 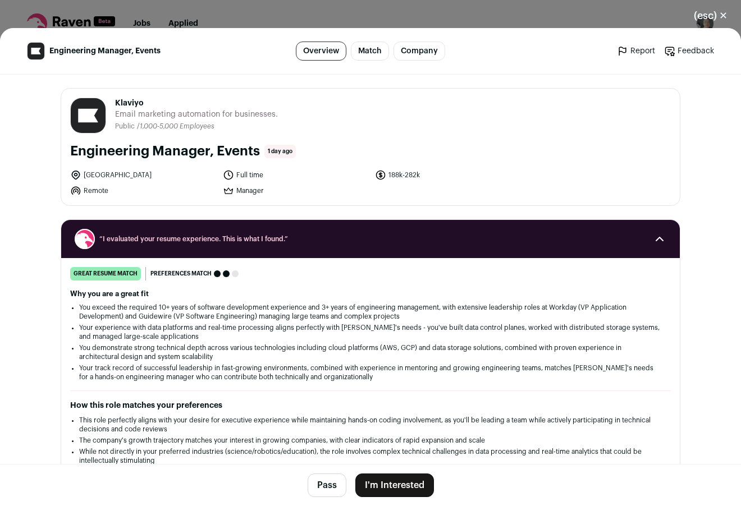 What do you see at coordinates (197, 103) in the screenshot?
I see `span: Klaviyo` at bounding box center [197, 103].